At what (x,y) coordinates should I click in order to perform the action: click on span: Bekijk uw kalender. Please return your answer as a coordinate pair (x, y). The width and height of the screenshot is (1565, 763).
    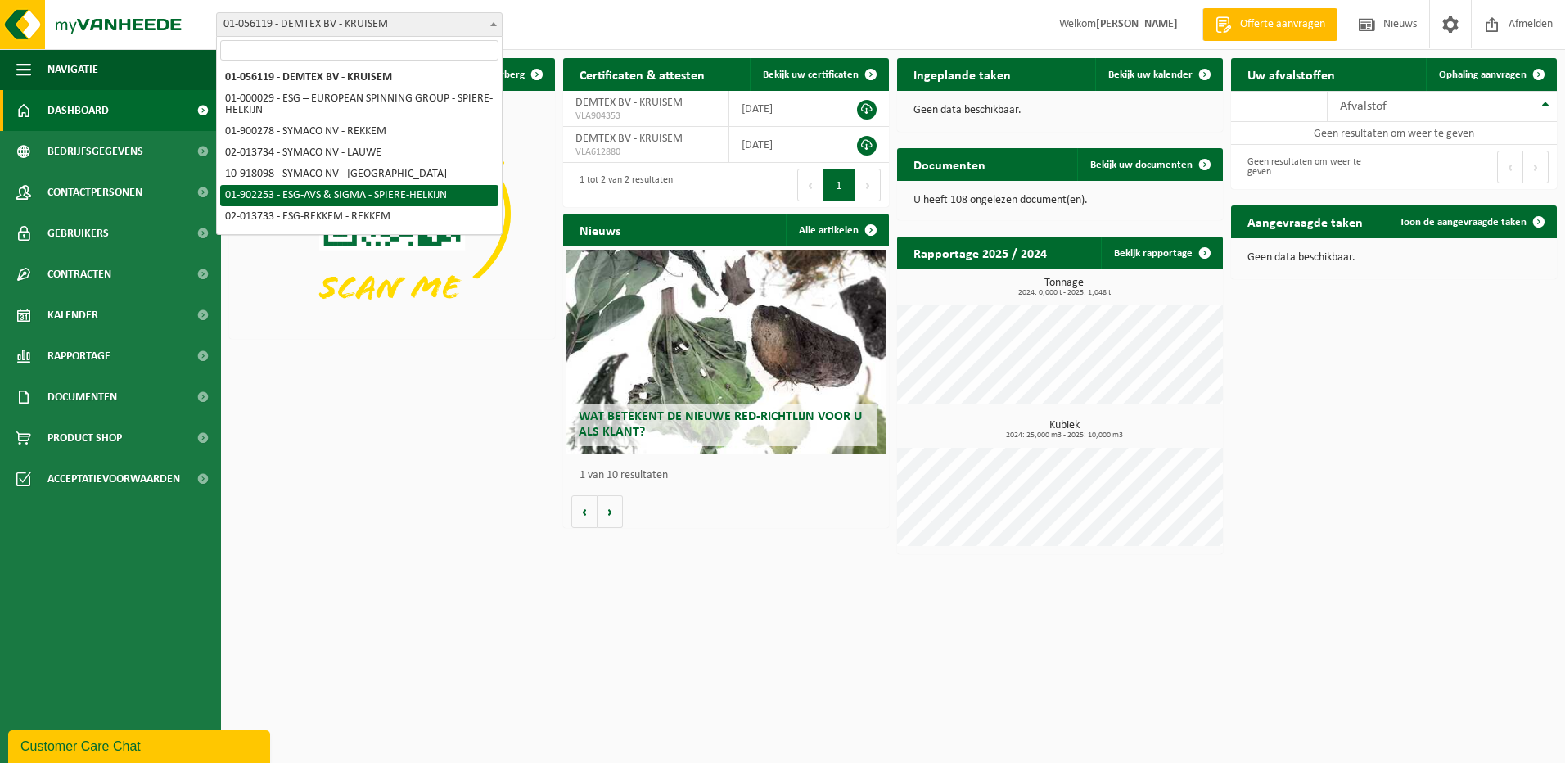
    Looking at the image, I should click on (1150, 74).